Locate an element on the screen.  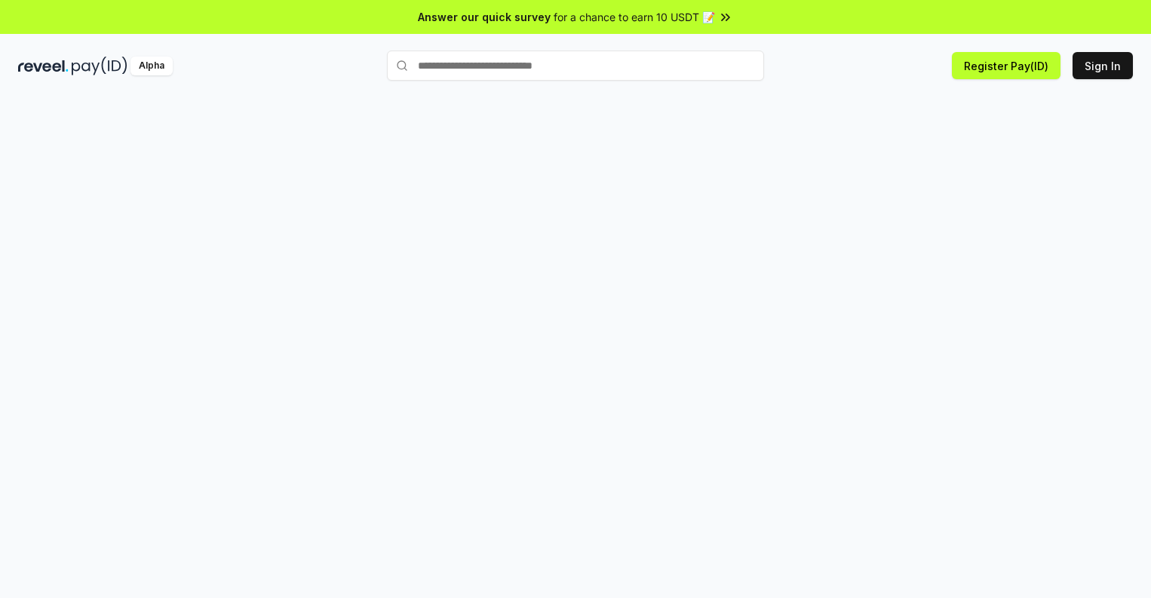
div: Alpha is located at coordinates (152, 66).